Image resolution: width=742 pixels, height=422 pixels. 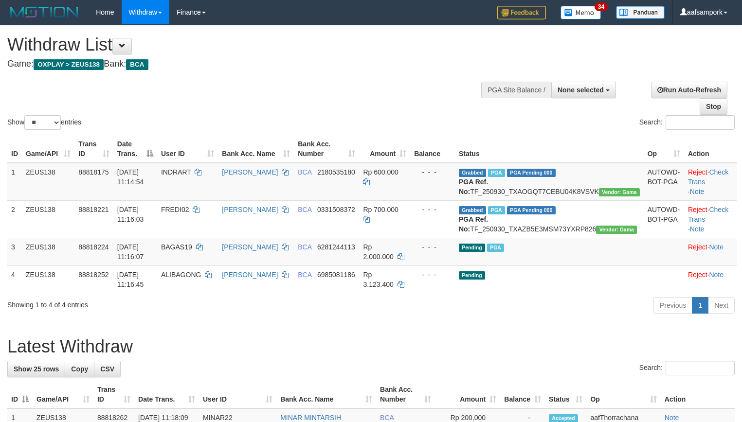 I want to click on a: CSV, so click(x=107, y=369).